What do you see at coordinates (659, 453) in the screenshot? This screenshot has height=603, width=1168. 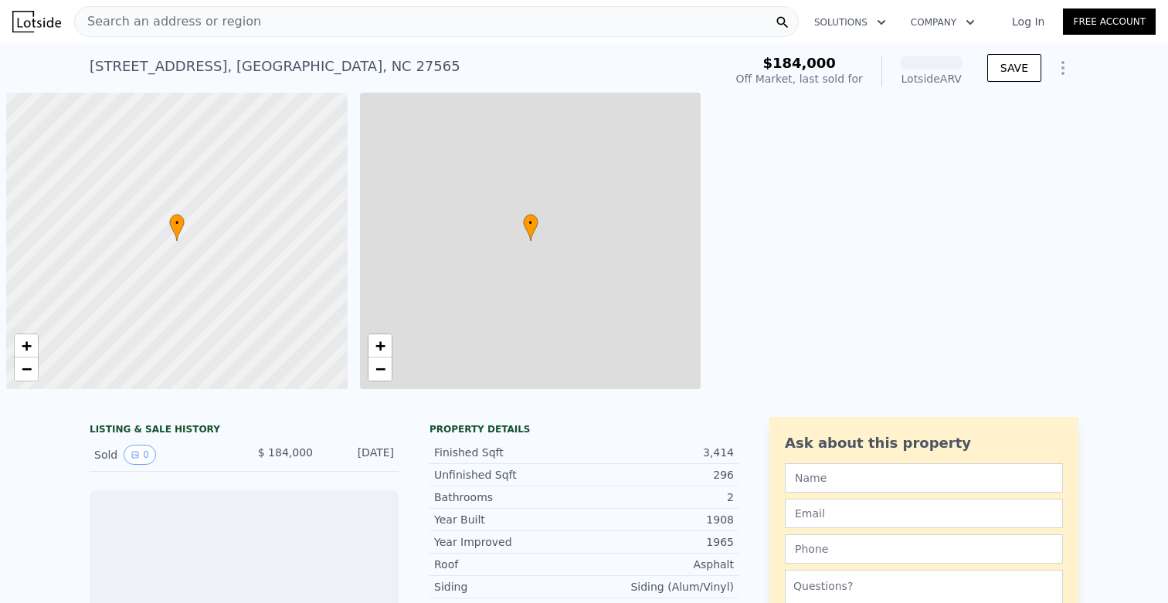 I see `div: 3,414` at bounding box center [659, 453].